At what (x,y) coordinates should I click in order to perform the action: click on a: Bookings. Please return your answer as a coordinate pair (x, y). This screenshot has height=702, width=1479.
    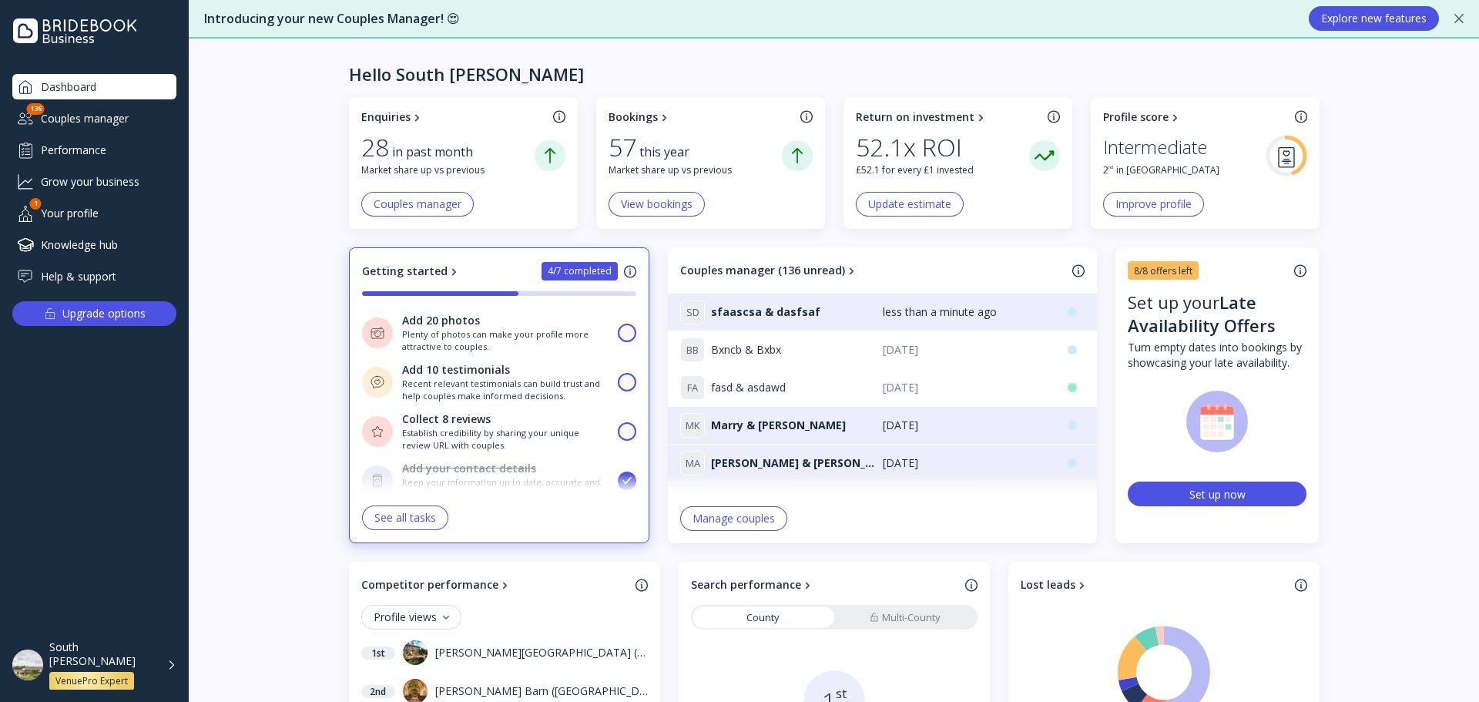
    Looking at the image, I should click on (701, 117).